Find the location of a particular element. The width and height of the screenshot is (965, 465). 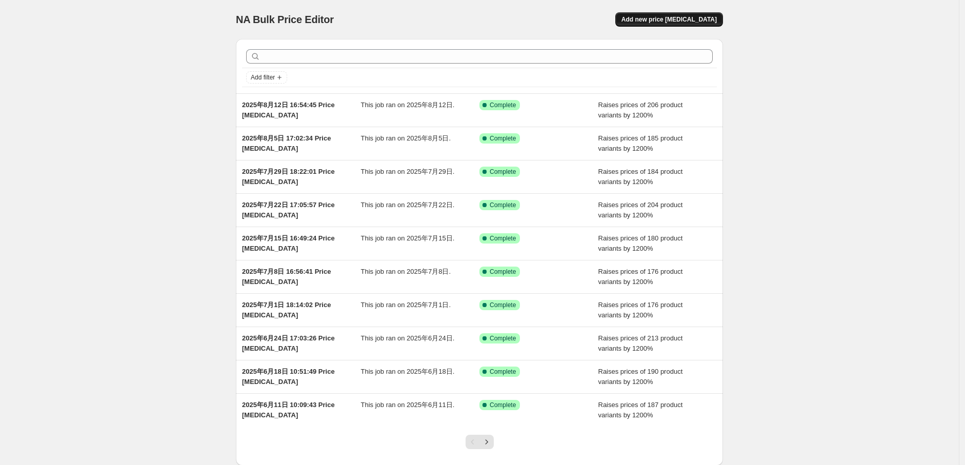

span: This job ran on 2025年7月29日. is located at coordinates (408, 171).